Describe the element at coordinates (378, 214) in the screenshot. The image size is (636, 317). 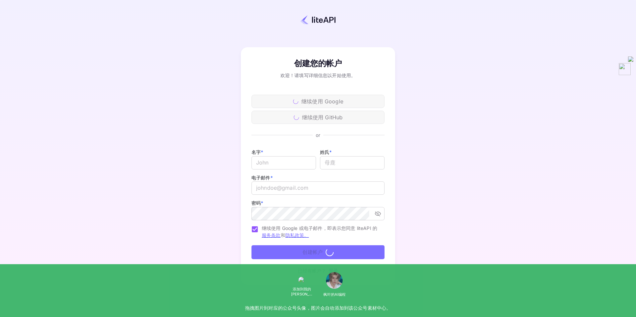
I see `button: 切换密码可见性` at that location.